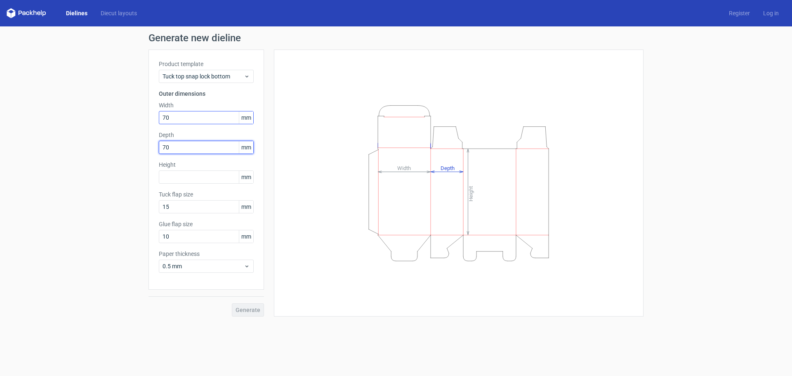  Describe the element at coordinates (206, 165) in the screenshot. I see `label: Height` at that location.